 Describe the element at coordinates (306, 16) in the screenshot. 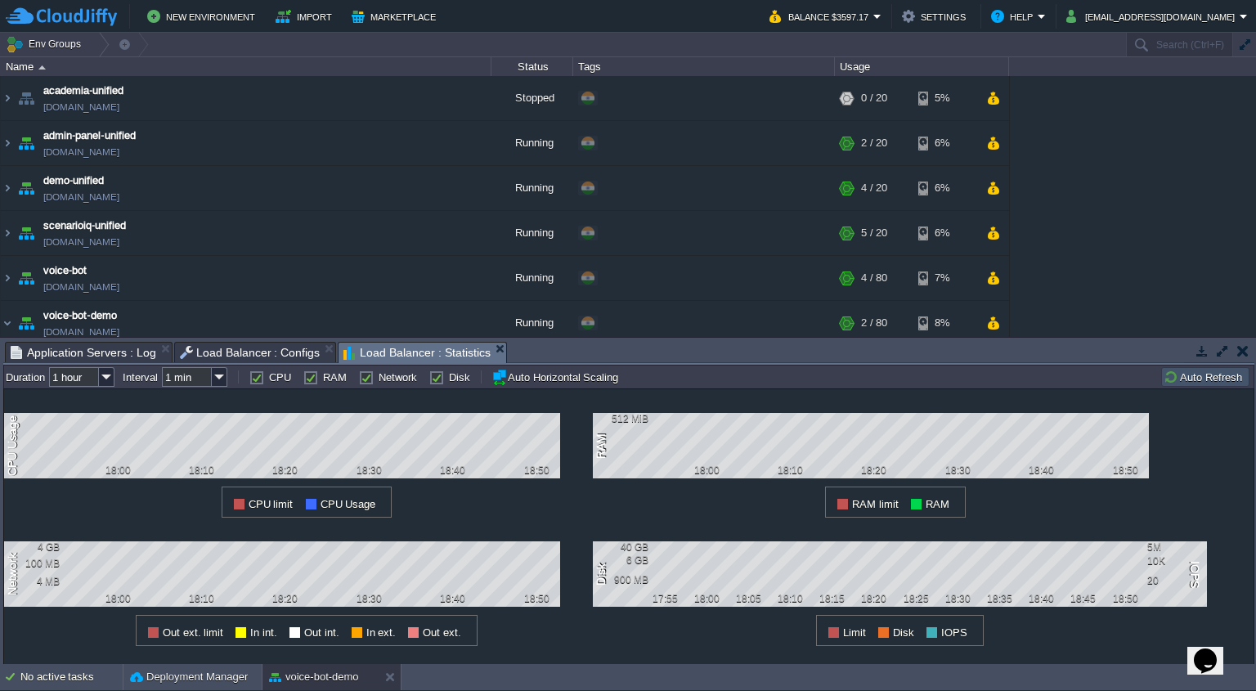

I see `button: Import` at that location.